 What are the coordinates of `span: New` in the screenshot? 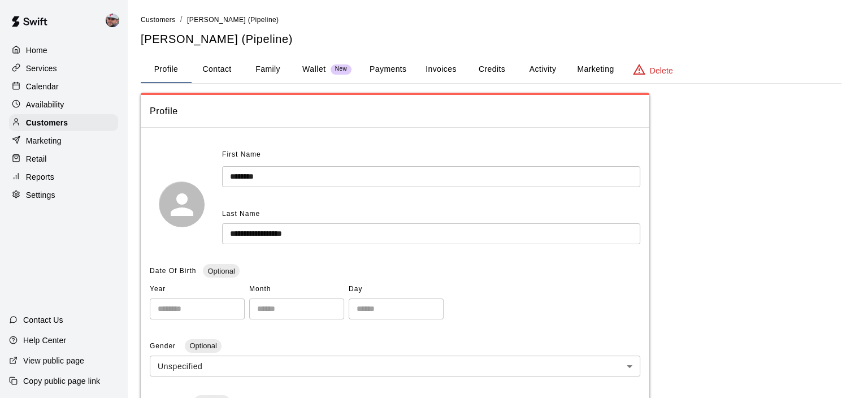 It's located at (341, 69).